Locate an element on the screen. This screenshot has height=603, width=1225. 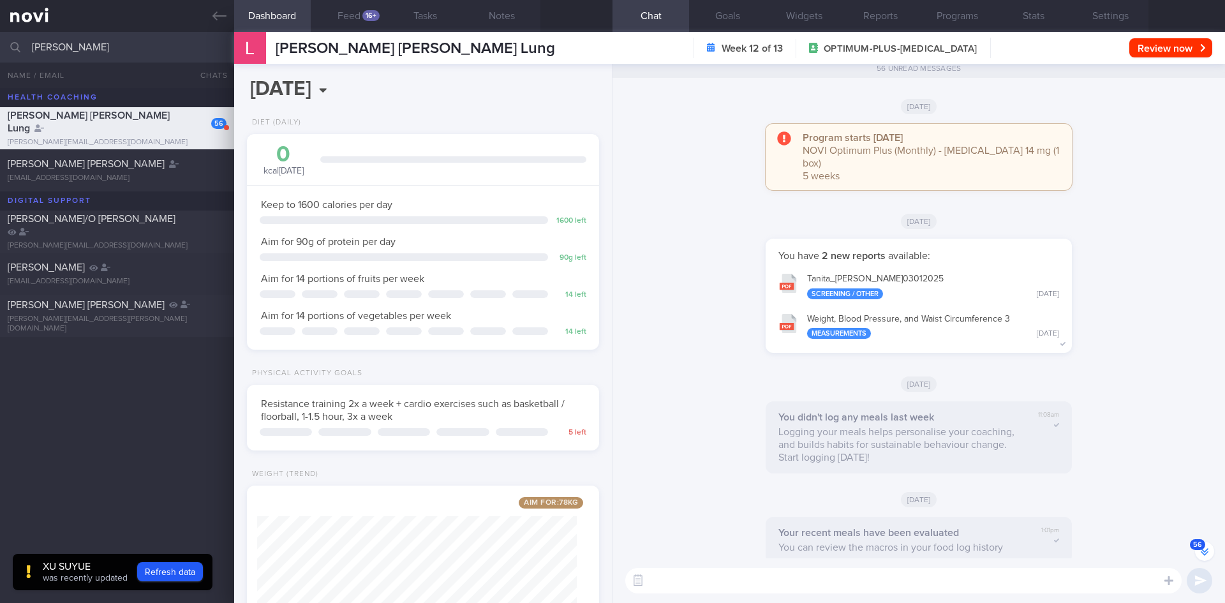
p: You have available: is located at coordinates (918, 256).